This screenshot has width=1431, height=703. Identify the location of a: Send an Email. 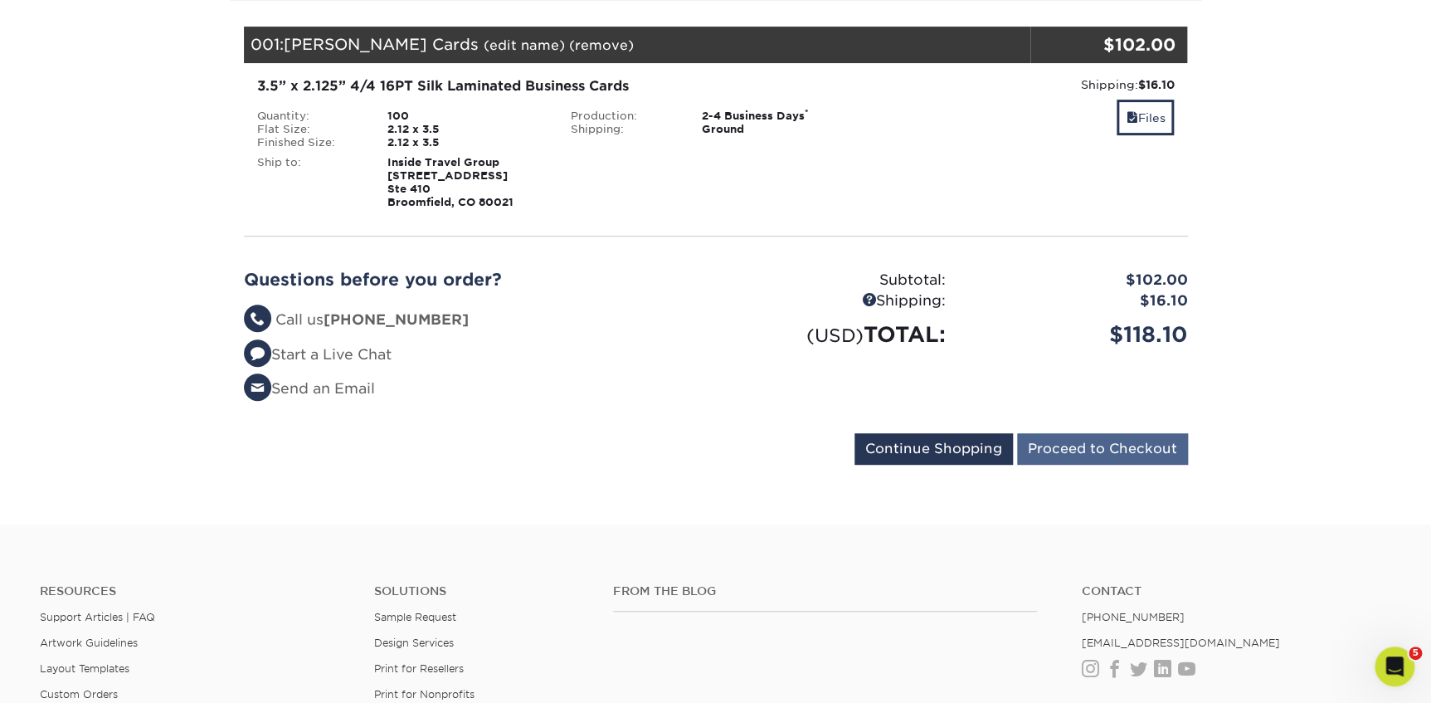
(309, 388).